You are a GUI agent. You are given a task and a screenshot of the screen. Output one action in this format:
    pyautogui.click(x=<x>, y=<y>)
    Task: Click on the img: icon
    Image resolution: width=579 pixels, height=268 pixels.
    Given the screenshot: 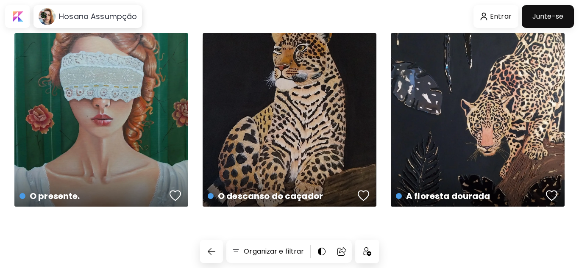 What is the action you would take?
    pyautogui.click(x=367, y=252)
    